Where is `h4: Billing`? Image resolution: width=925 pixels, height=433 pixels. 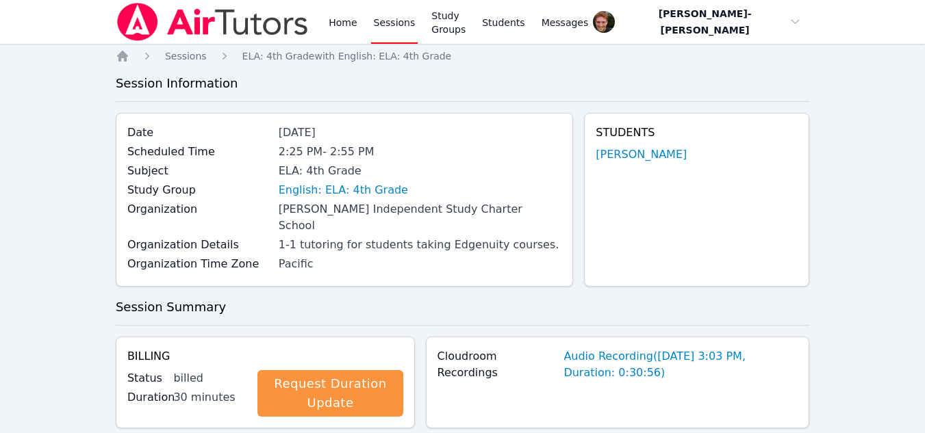
h4: Billing is located at coordinates (265, 357).